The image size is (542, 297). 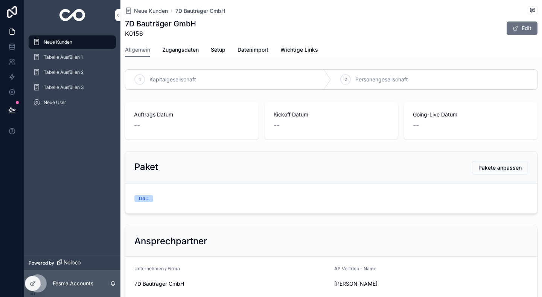 What do you see at coordinates (522, 28) in the screenshot?
I see `button: Edit` at bounding box center [522, 28].